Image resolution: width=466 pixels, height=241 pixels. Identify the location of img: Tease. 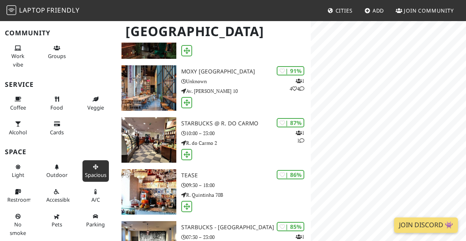
(149, 192).